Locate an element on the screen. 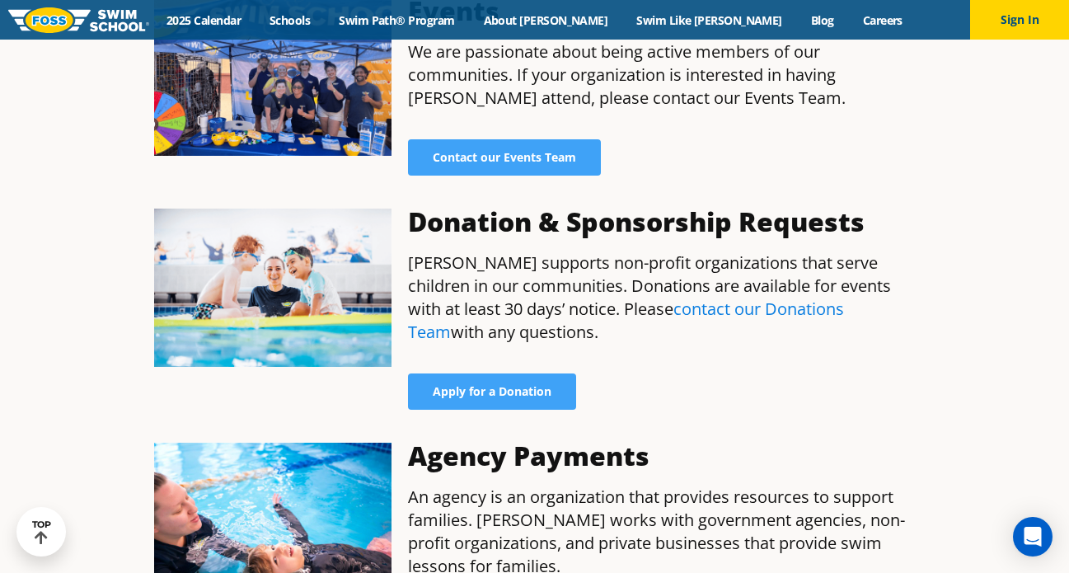 Image resolution: width=1069 pixels, height=573 pixels. a: Careers is located at coordinates (882, 20).